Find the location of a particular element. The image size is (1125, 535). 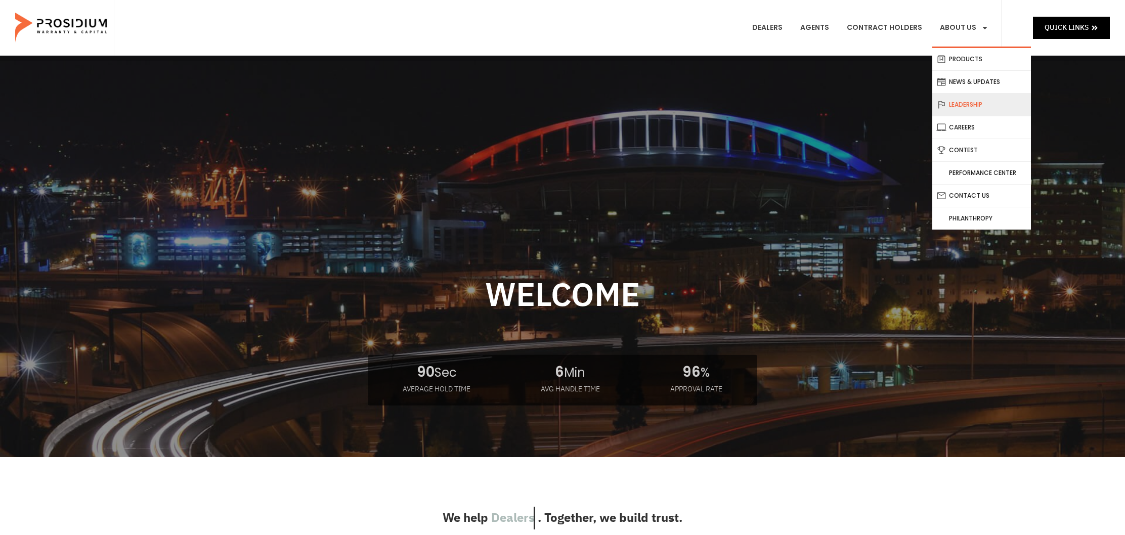

span: Quick Links is located at coordinates (1066, 27).